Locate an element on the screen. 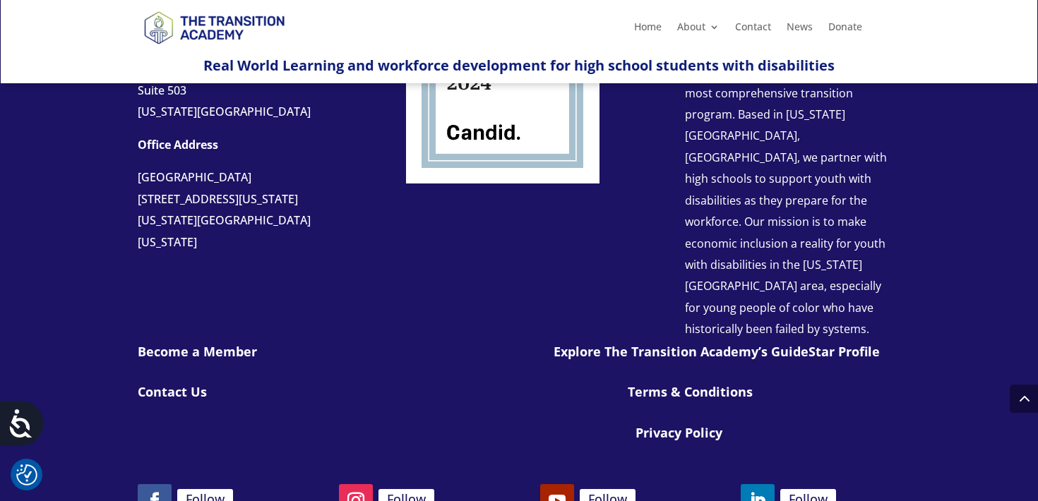 Image resolution: width=1038 pixels, height=501 pixels. a: Become a Member is located at coordinates (197, 352).